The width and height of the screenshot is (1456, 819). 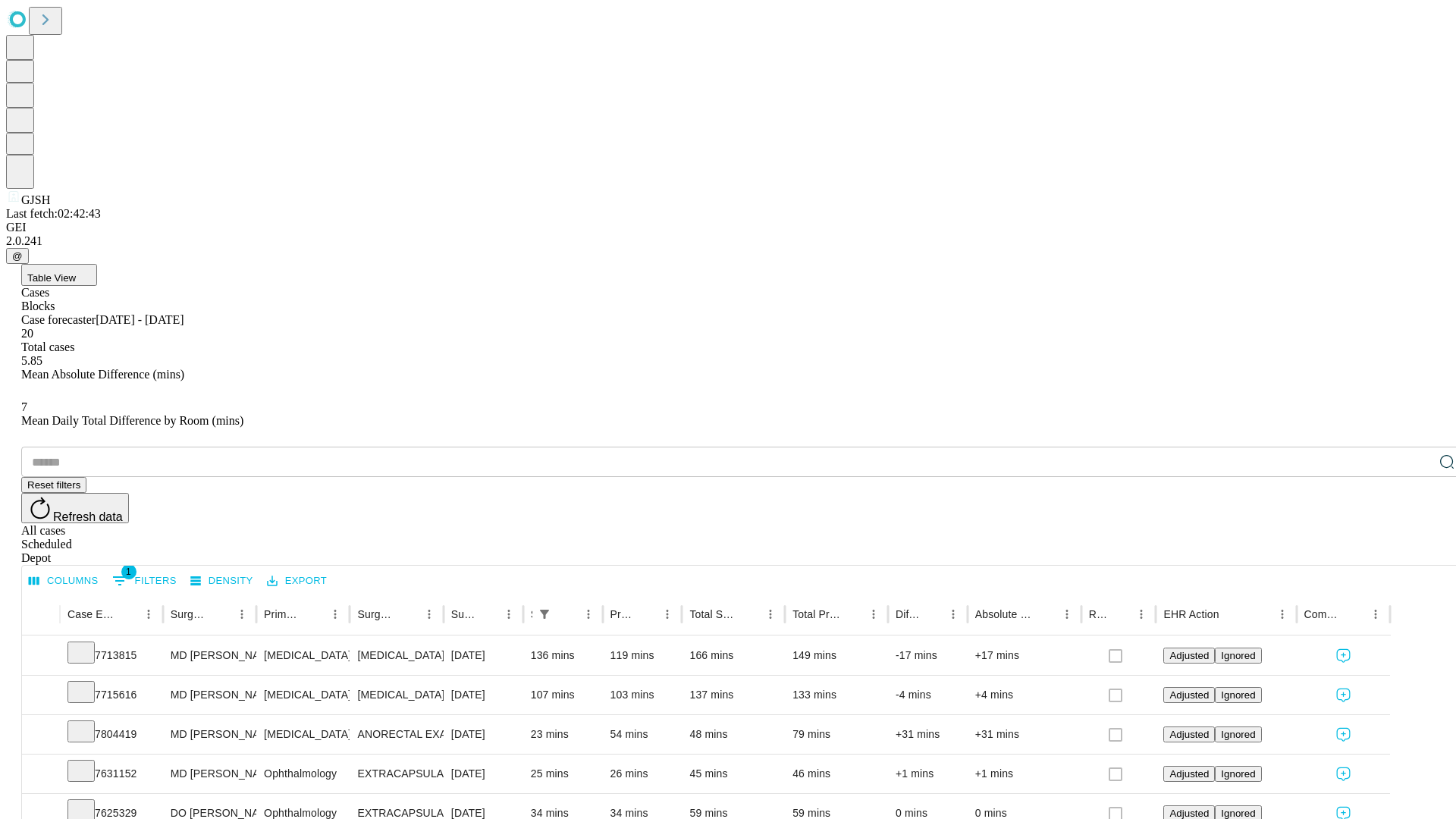 I want to click on div: 103 mins, so click(x=643, y=694).